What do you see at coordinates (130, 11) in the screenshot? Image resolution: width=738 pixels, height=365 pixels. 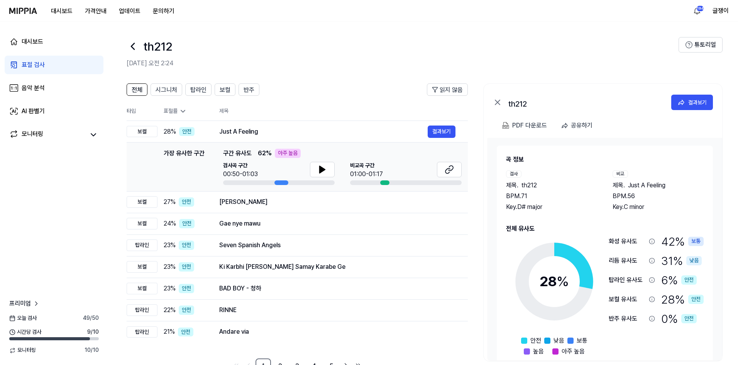 I see `a: 업데이트` at bounding box center [130, 11].